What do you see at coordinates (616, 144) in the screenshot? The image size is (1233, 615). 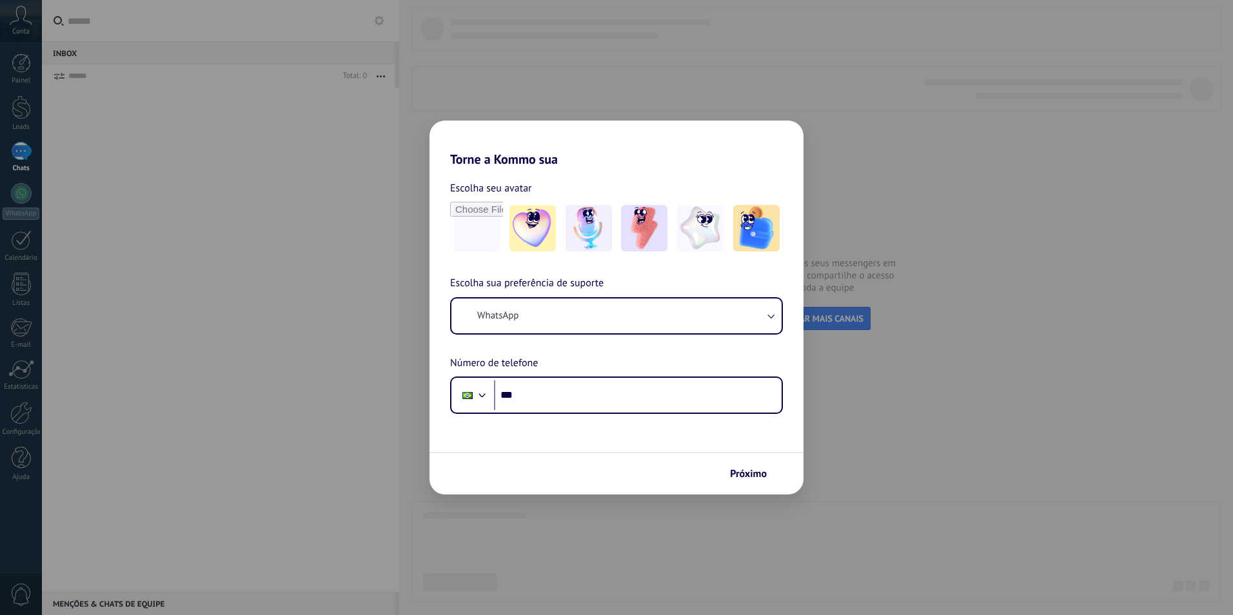 I see `h2: Torne a Kommo sua` at bounding box center [616, 144].